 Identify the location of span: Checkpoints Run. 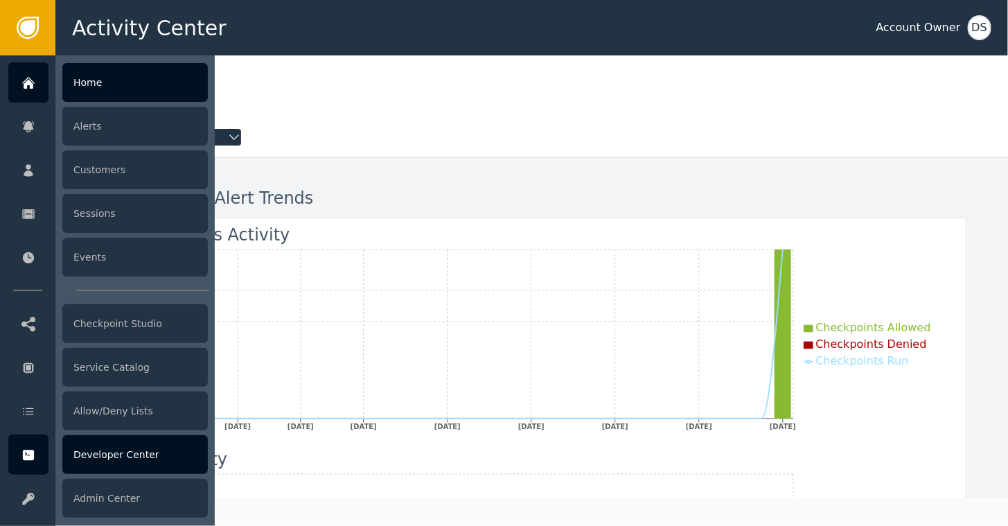
(862, 360).